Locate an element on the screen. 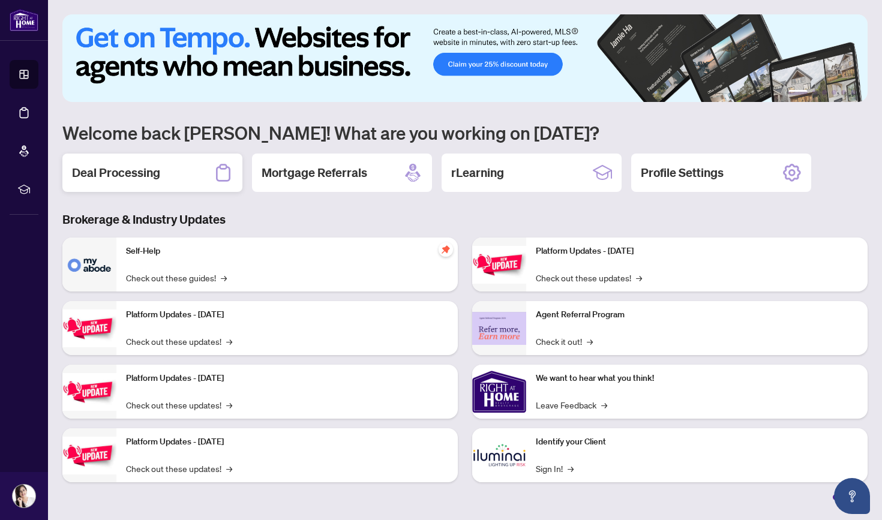 The width and height of the screenshot is (882, 520). h3: Brokerage & Industry Updates is located at coordinates (465, 220).